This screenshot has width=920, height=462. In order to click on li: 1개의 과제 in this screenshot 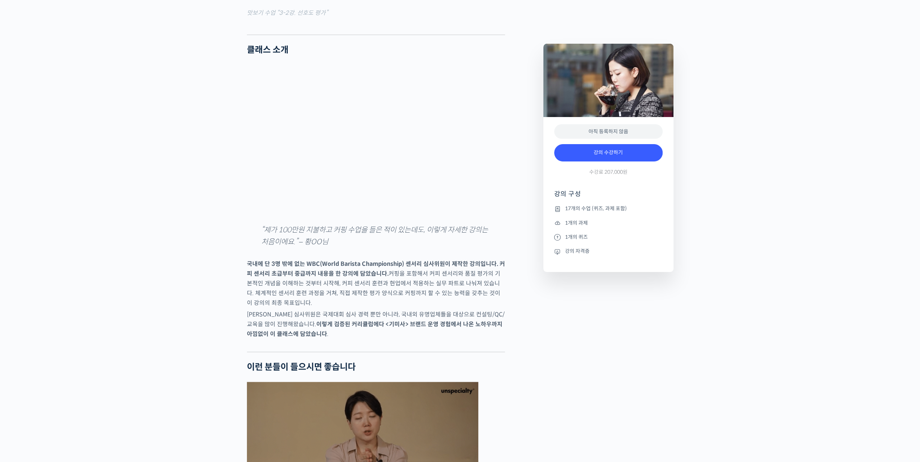, I will do `click(608, 223)`.